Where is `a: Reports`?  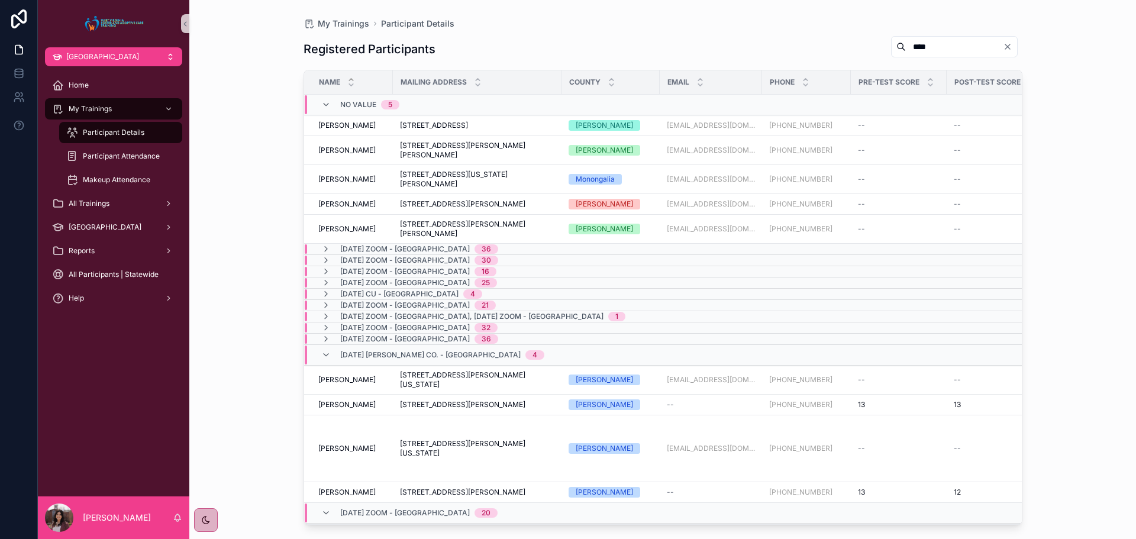
a: Reports is located at coordinates (114, 251).